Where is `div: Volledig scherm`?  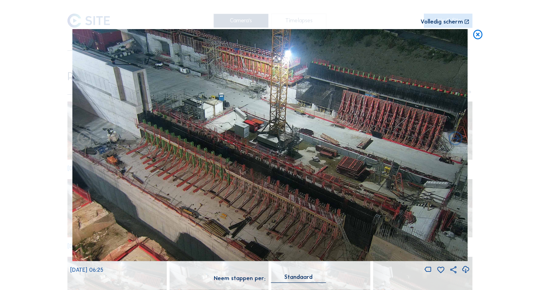
div: Volledig scherm is located at coordinates (442, 22).